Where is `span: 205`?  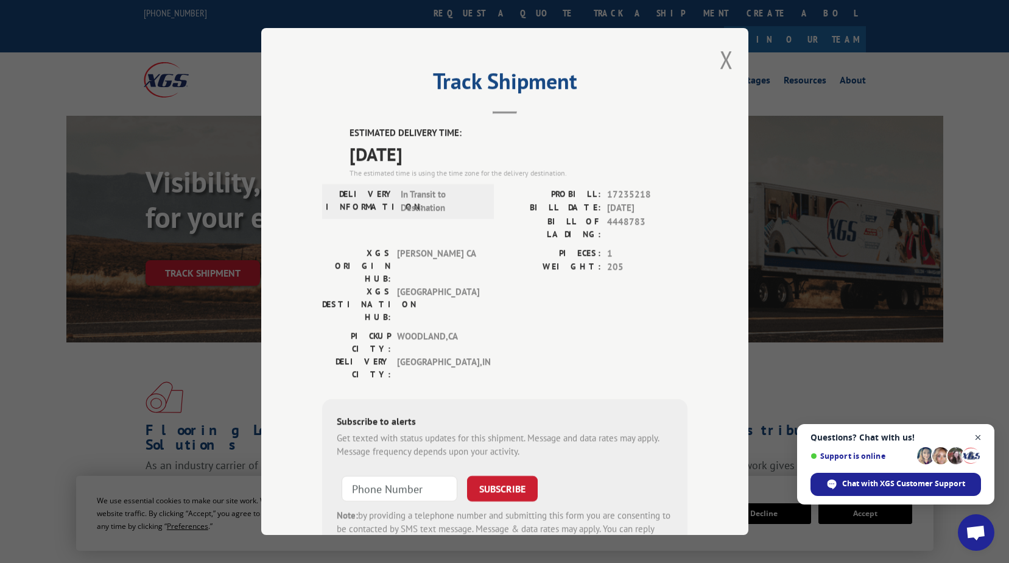
span: 205 is located at coordinates (648, 267).